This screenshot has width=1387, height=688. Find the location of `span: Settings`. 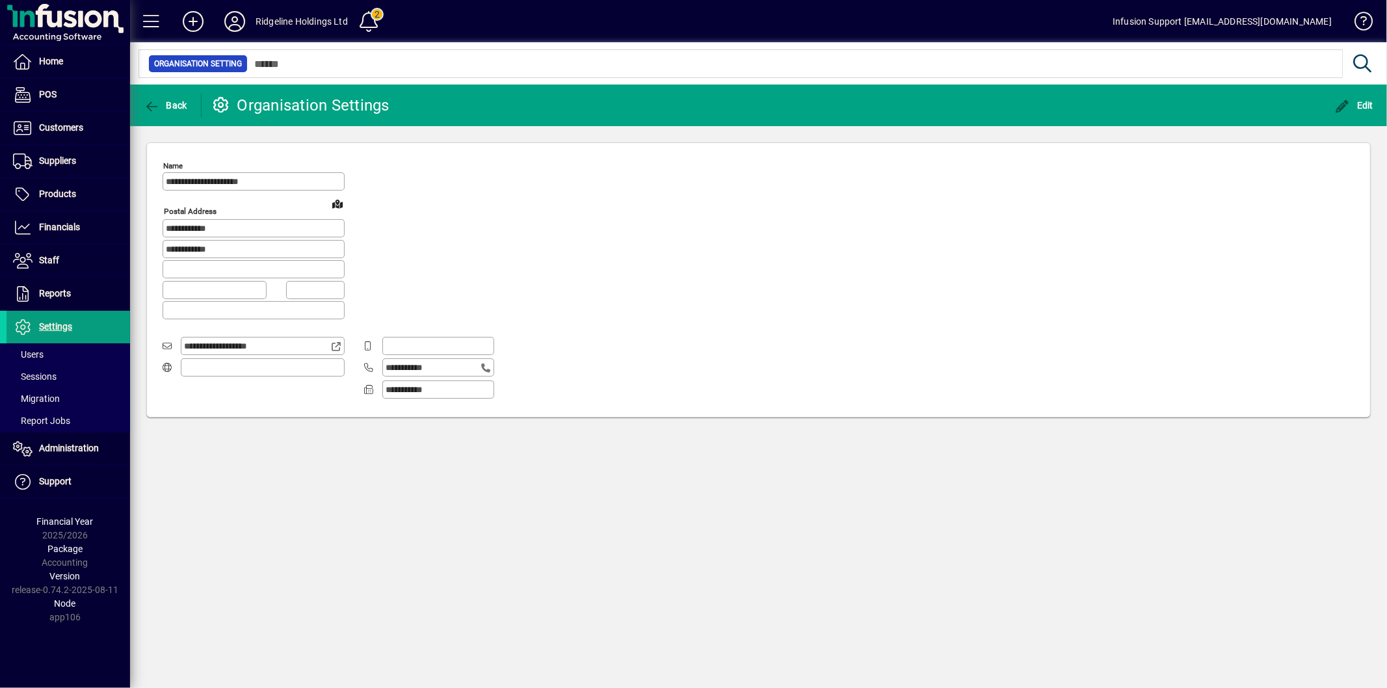

span: Settings is located at coordinates (55, 326).